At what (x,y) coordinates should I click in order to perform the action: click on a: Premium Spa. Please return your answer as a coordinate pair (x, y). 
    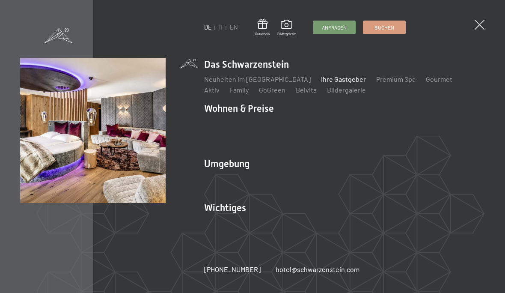
    Looking at the image, I should click on (396, 79).